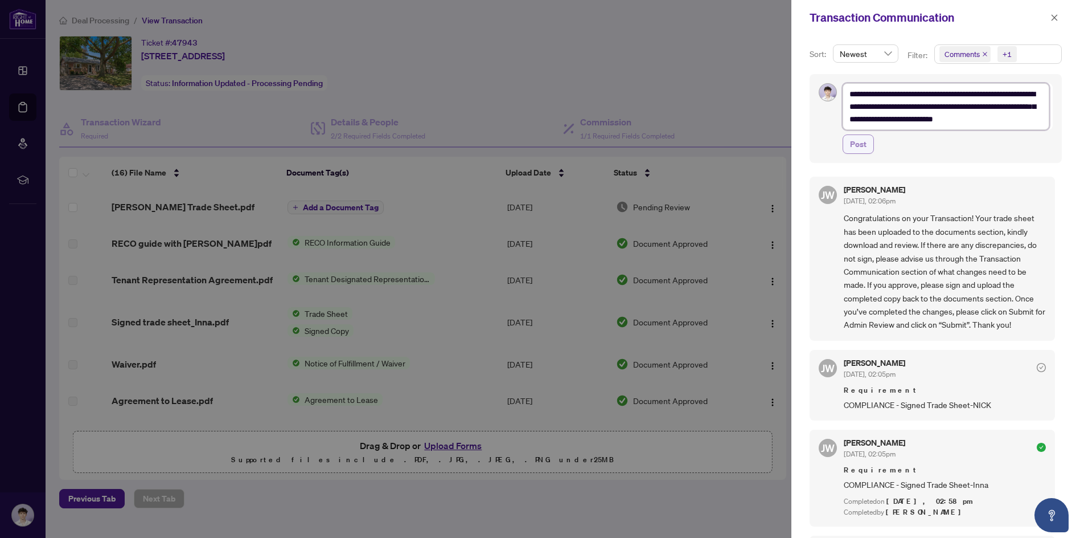 The image size is (1080, 538). I want to click on p: Filter:, so click(918, 55).